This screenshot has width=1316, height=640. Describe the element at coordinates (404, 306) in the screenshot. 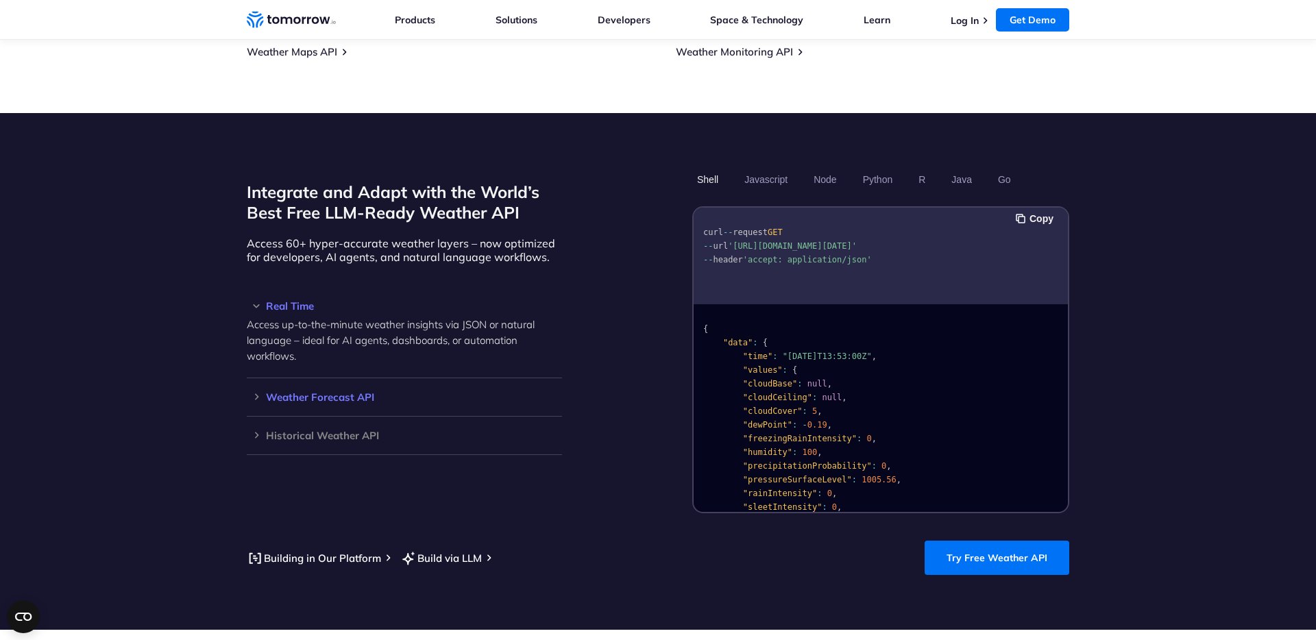

I see `div: Real Time` at that location.